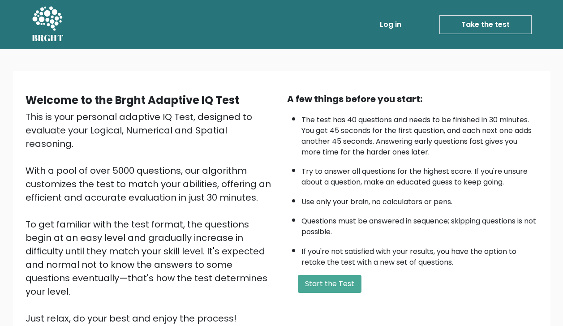  I want to click on div: This is your personal adaptive IQ Test, designed to evaluate your Logical, Numerical and Spatial ..., so click(151, 218).